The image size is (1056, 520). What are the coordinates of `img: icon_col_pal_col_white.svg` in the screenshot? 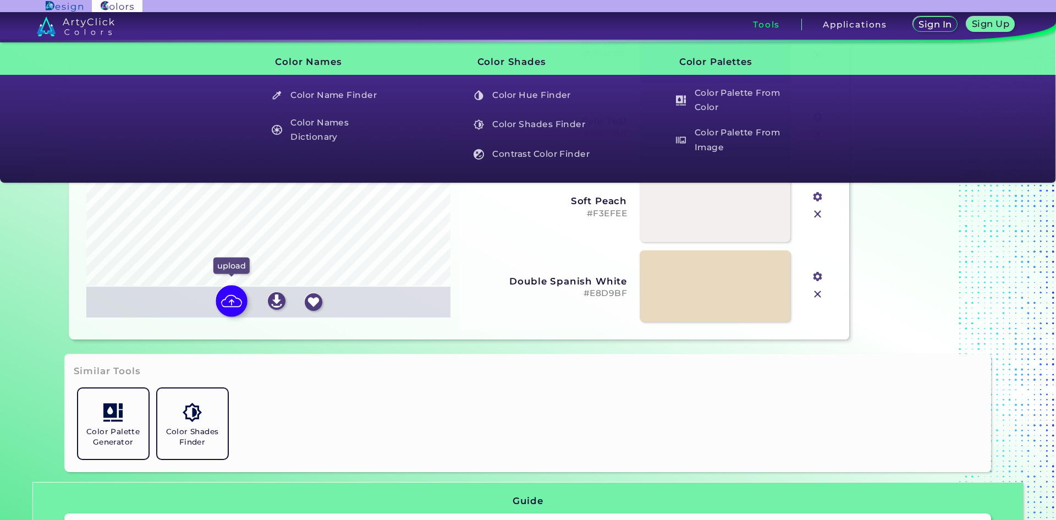 It's located at (681, 100).